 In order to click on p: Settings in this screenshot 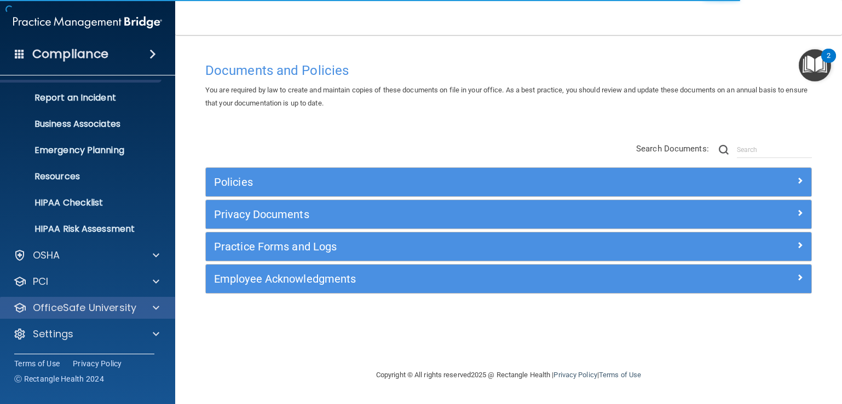, I will do `click(53, 334)`.